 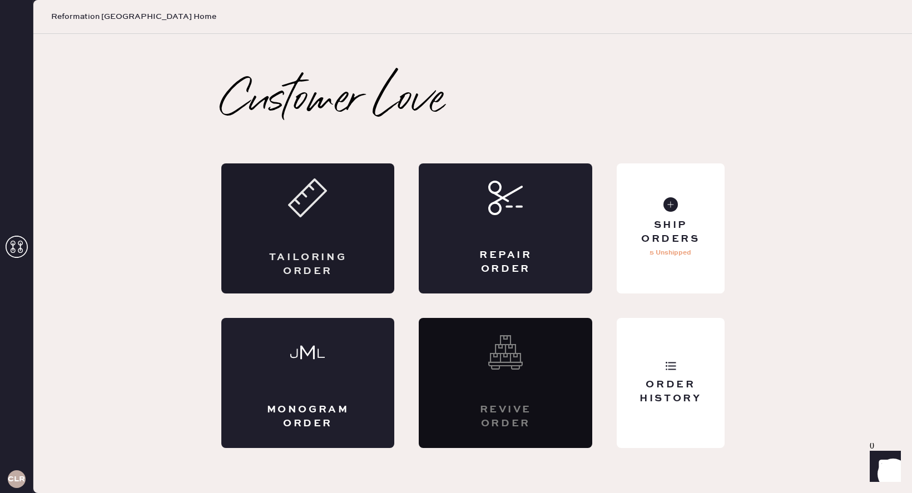 What do you see at coordinates (16, 479) in the screenshot?
I see `h3: CLR` at bounding box center [16, 479].